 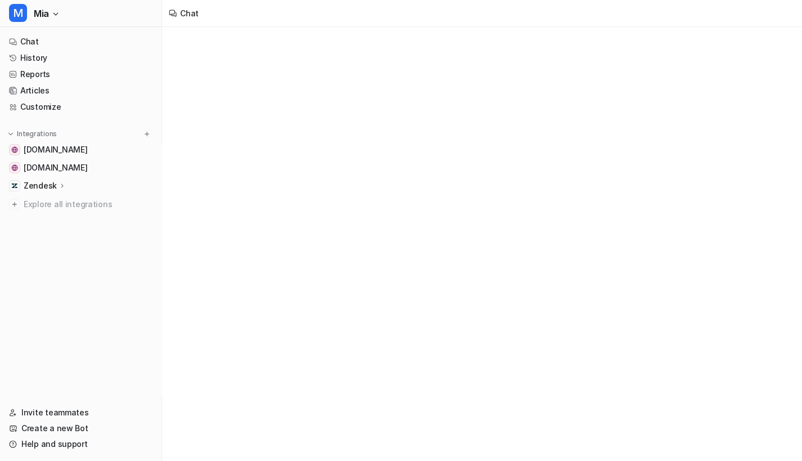 I want to click on div: Chat, so click(x=189, y=13).